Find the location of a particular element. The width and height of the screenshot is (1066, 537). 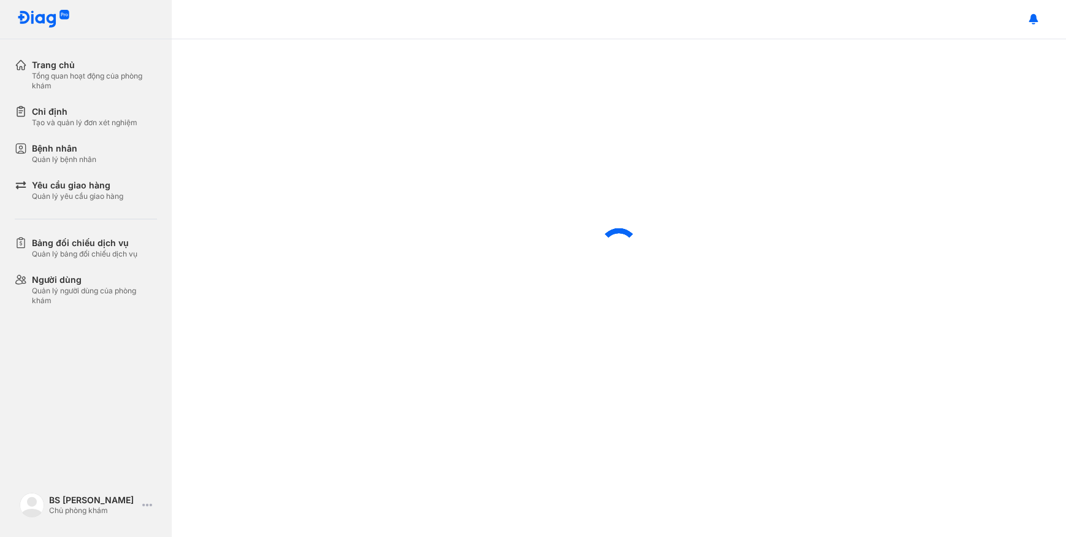

div: Quản lý người dùng của phòng khám is located at coordinates (94, 296).